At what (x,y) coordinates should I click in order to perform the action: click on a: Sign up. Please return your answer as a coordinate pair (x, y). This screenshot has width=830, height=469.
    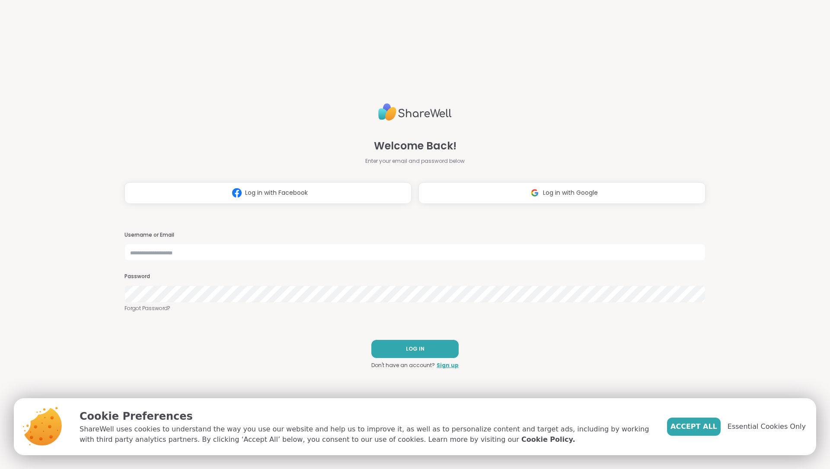
    Looking at the image, I should click on (447, 366).